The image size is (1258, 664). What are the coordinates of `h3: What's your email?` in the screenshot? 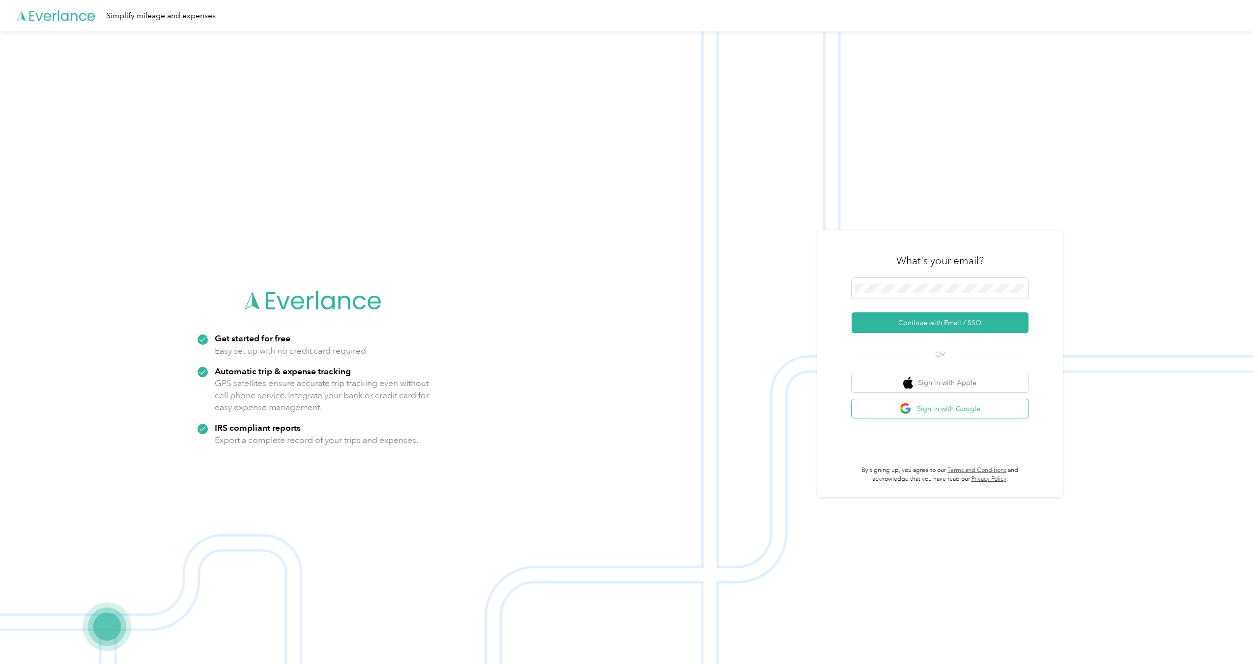 It's located at (940, 261).